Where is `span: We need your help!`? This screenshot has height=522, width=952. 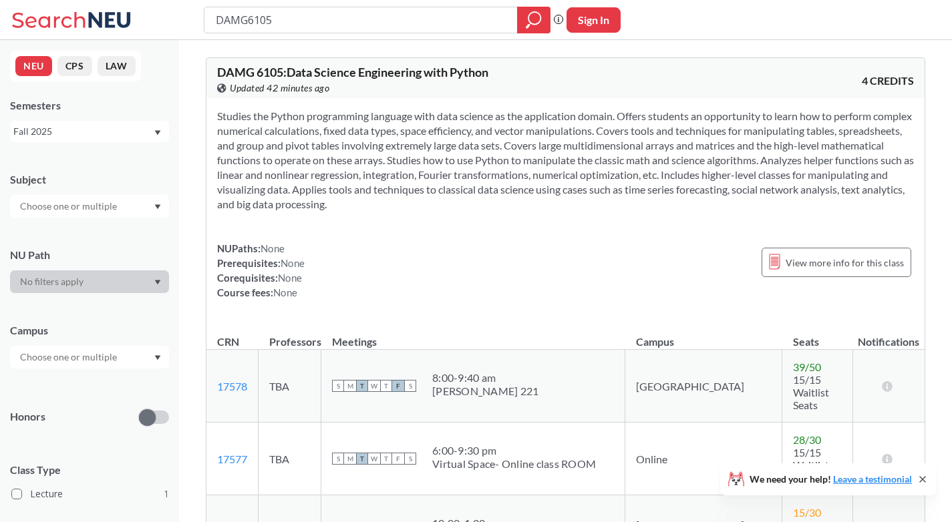 span: We need your help! is located at coordinates (830, 480).